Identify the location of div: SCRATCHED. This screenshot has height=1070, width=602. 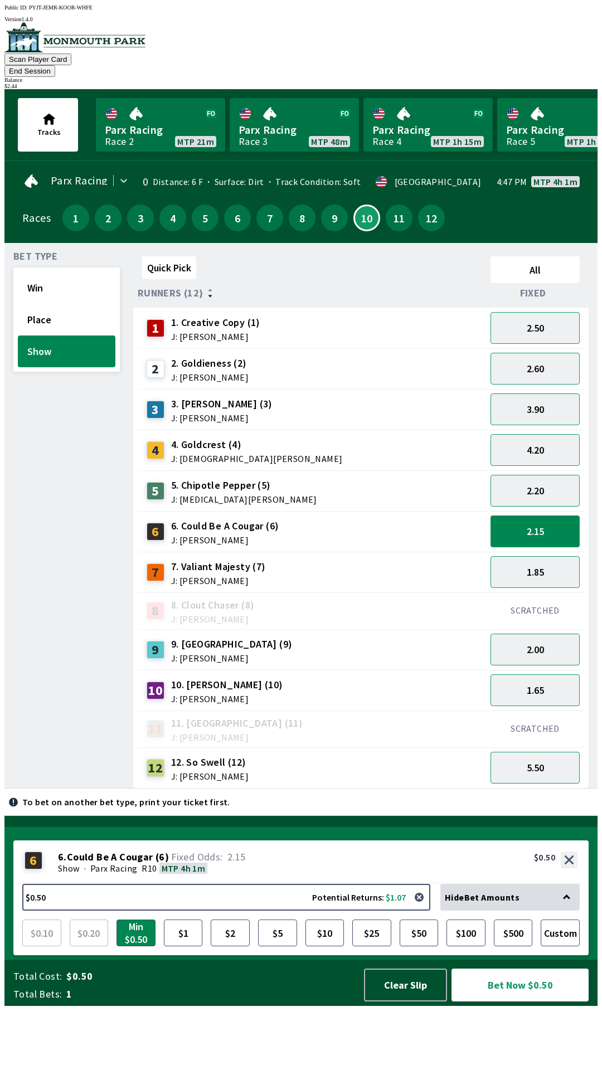
(535, 610).